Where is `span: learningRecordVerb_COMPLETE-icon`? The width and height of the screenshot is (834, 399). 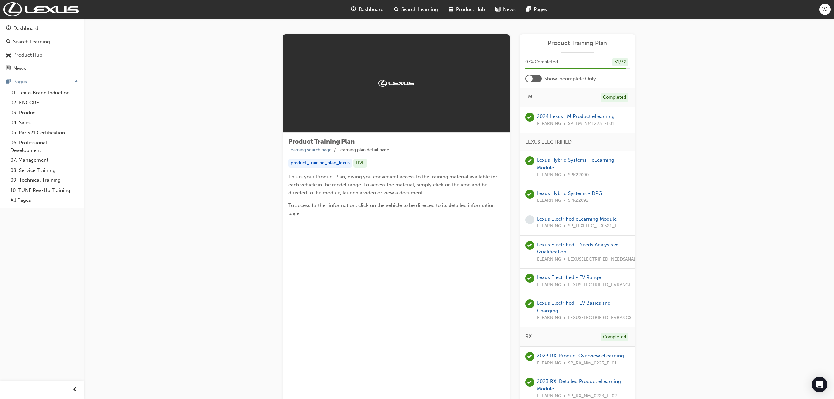
span: learningRecordVerb_COMPLETE-icon is located at coordinates (530, 194).